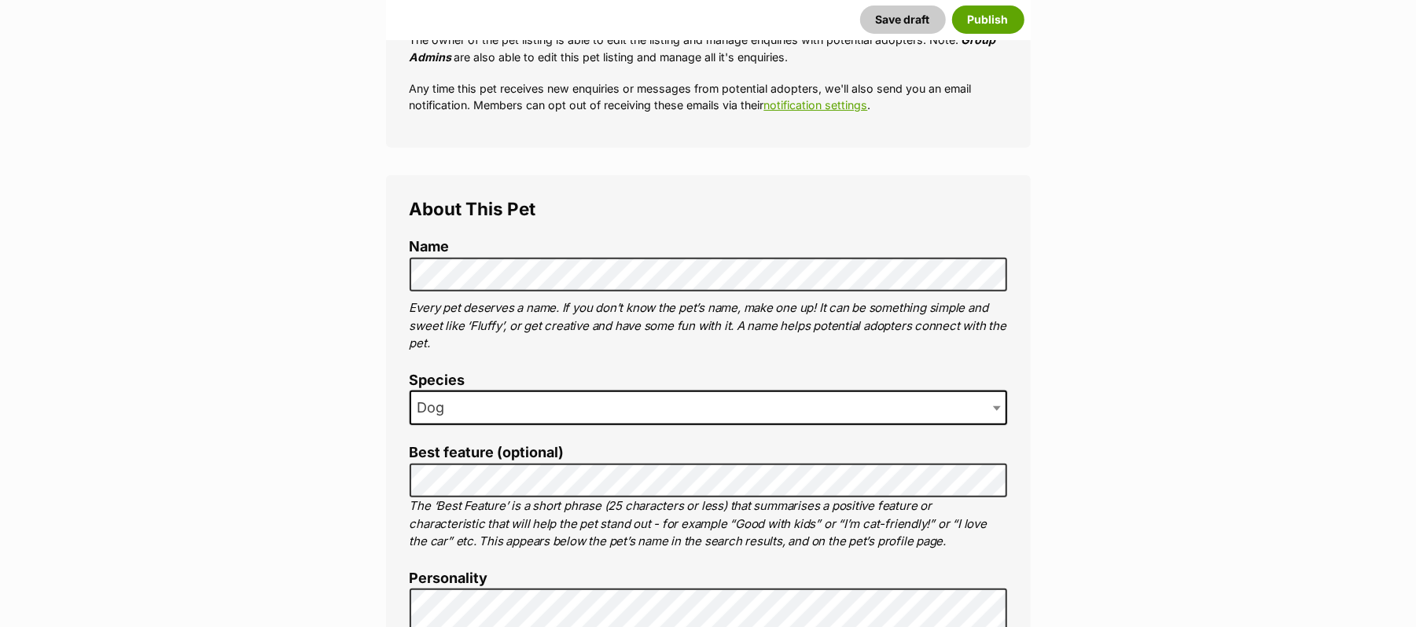 The image size is (1416, 627). I want to click on button: Save draft, so click(903, 20).